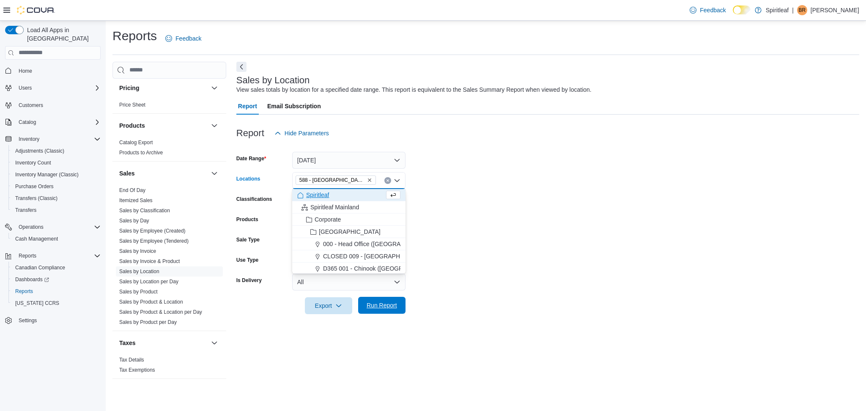  I want to click on div: Taxes, so click(169, 367).